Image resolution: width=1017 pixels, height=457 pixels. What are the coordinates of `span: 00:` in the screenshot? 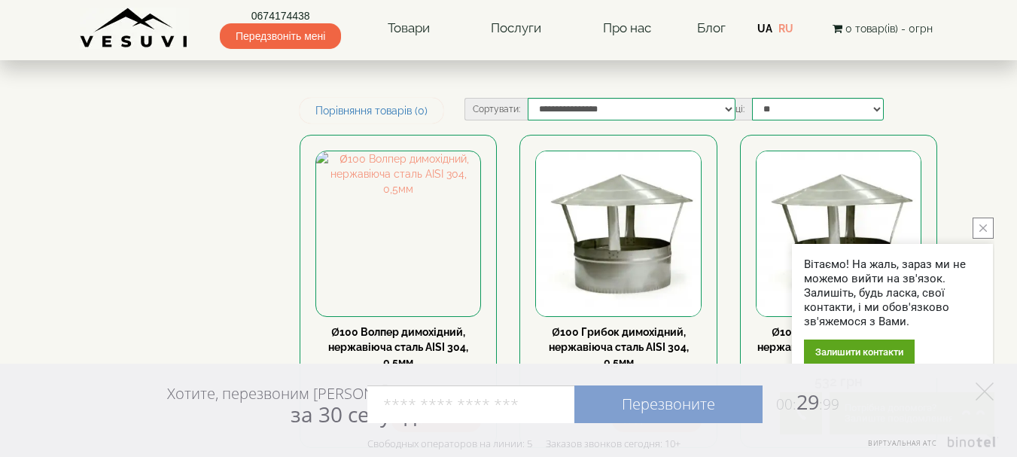 It's located at (786, 404).